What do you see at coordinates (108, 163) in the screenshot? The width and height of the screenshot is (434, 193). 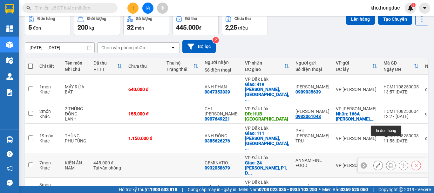 I see `div: 445.000 đ` at bounding box center [108, 163].